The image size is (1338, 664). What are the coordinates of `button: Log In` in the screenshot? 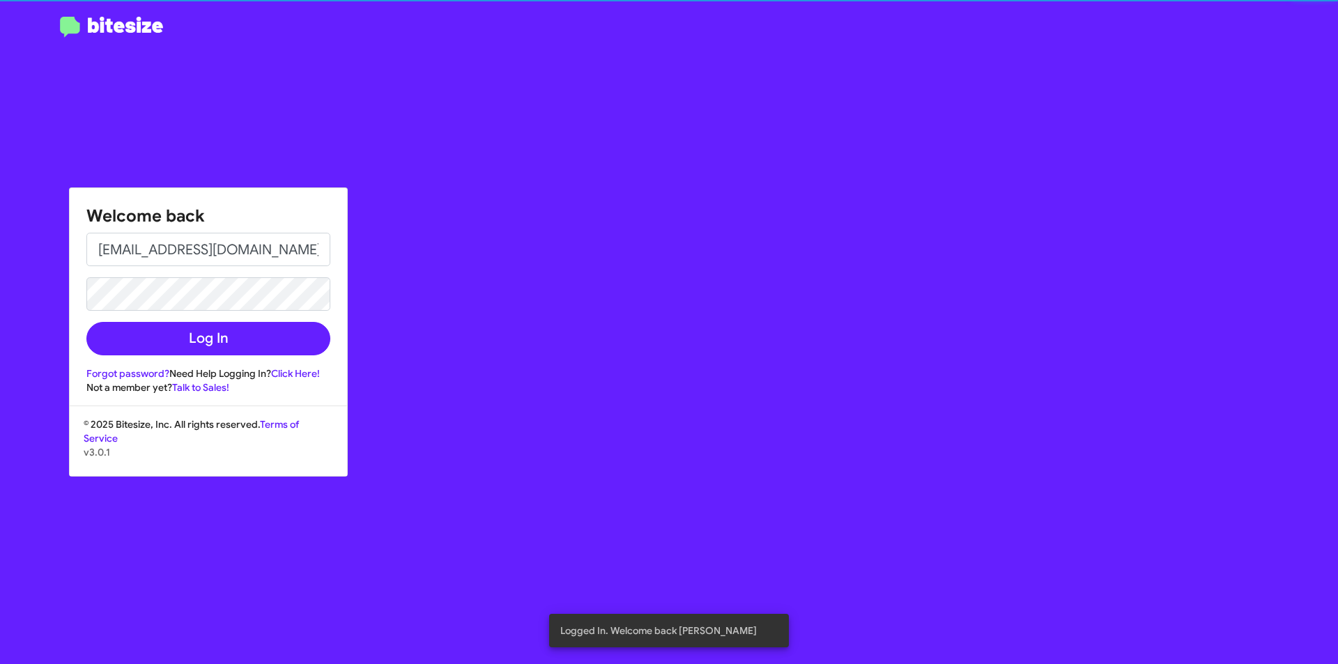 It's located at (208, 339).